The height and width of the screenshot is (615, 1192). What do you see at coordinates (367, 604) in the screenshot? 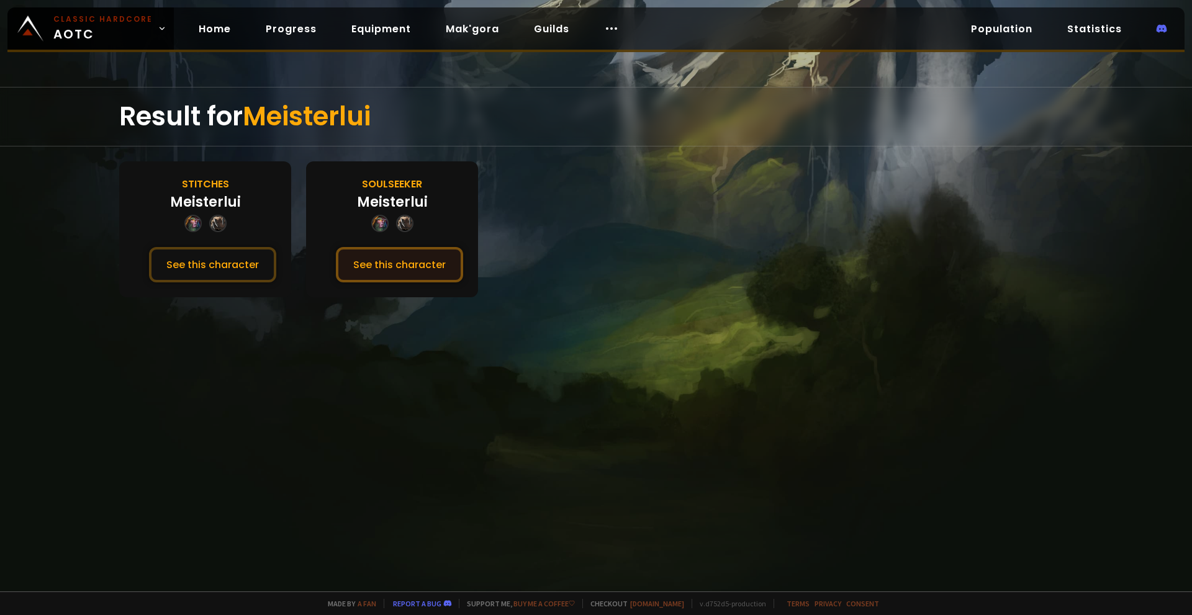
I see `a: a fan` at bounding box center [367, 604].